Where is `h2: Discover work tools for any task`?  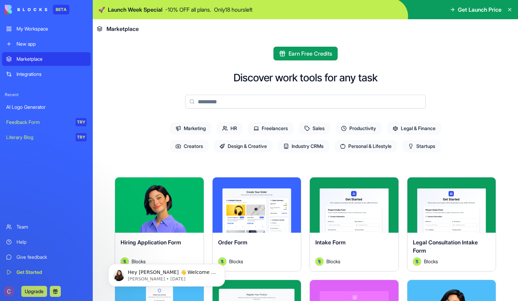
h2: Discover work tools for any task is located at coordinates (305, 78).